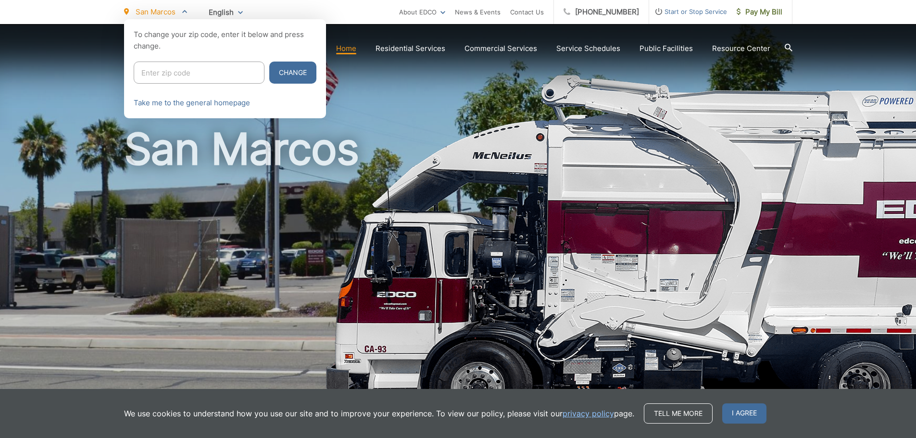 The height and width of the screenshot is (438, 916). I want to click on a: Tell me more, so click(678, 413).